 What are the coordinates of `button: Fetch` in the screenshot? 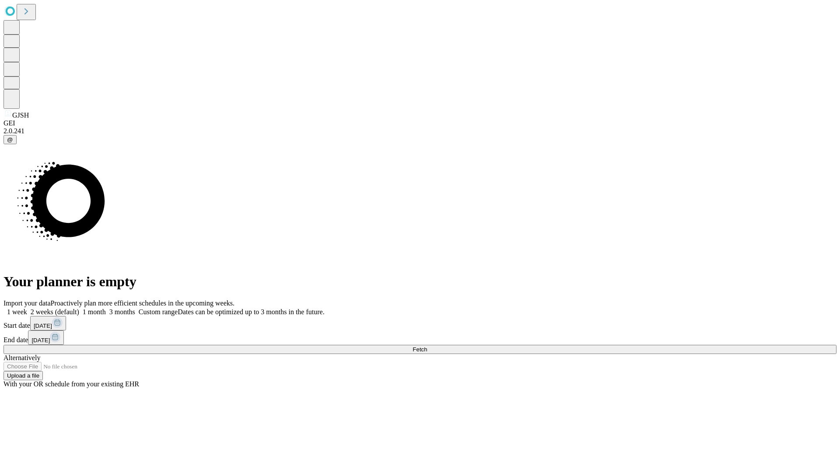 It's located at (420, 349).